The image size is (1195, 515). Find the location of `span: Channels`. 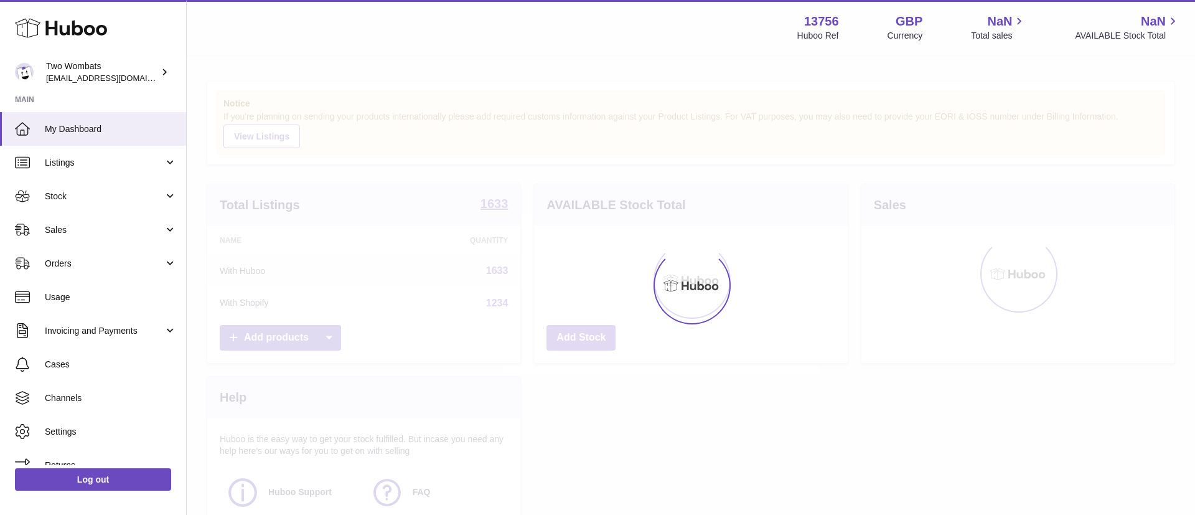

span: Channels is located at coordinates (111, 398).